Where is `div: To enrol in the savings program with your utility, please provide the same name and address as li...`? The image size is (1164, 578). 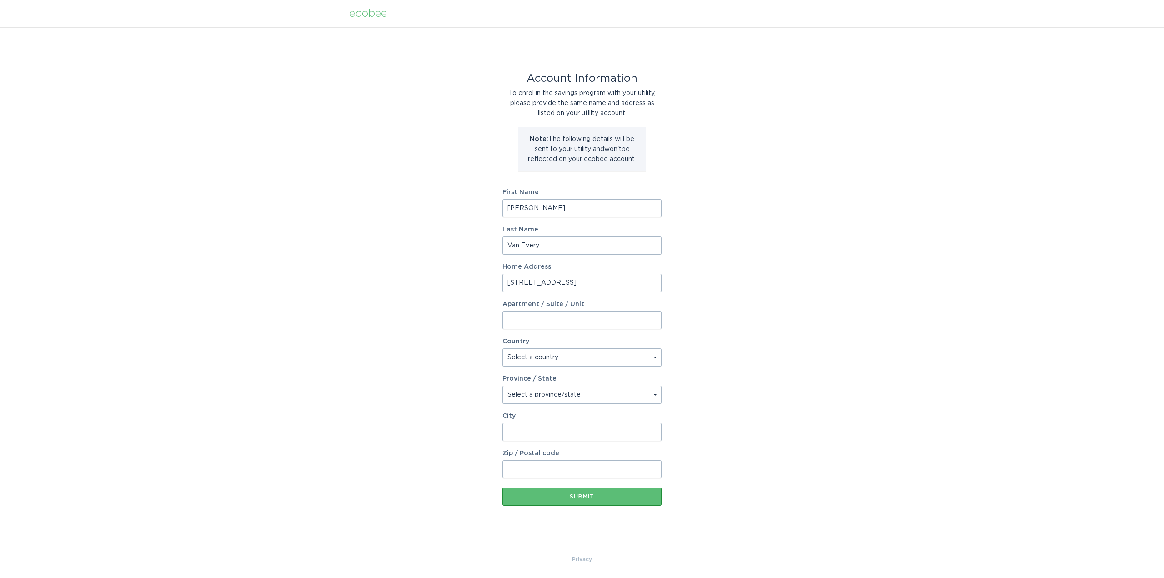
div: To enrol in the savings program with your utility, please provide the same name and address as li... is located at coordinates (582, 103).